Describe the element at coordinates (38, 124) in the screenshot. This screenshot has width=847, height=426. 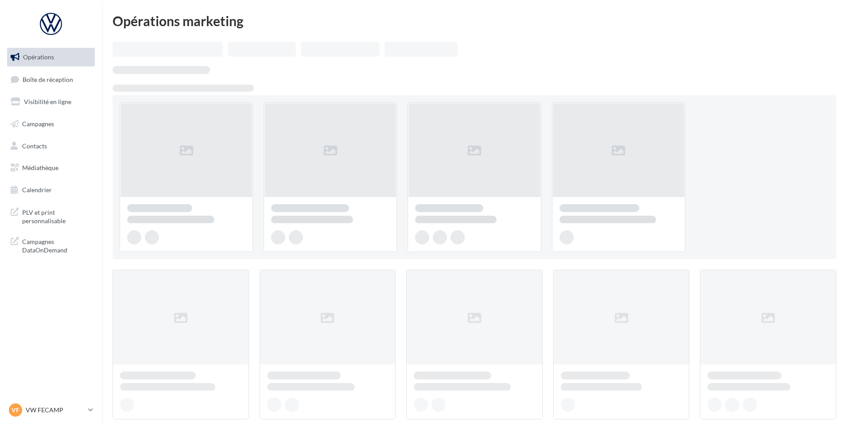
I see `span: Campagnes` at that location.